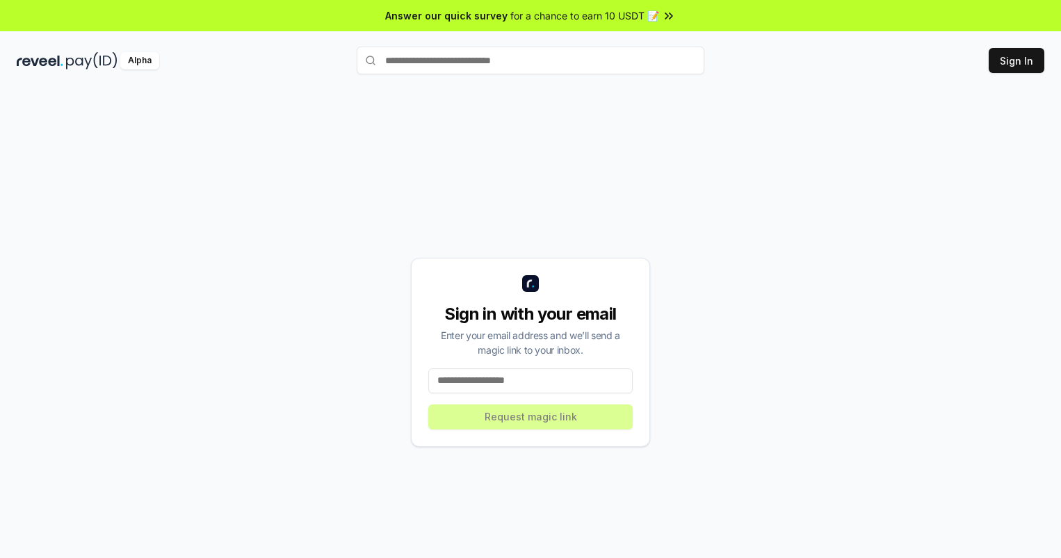 The height and width of the screenshot is (558, 1061). Describe the element at coordinates (92, 60) in the screenshot. I see `img: pay_id` at that location.